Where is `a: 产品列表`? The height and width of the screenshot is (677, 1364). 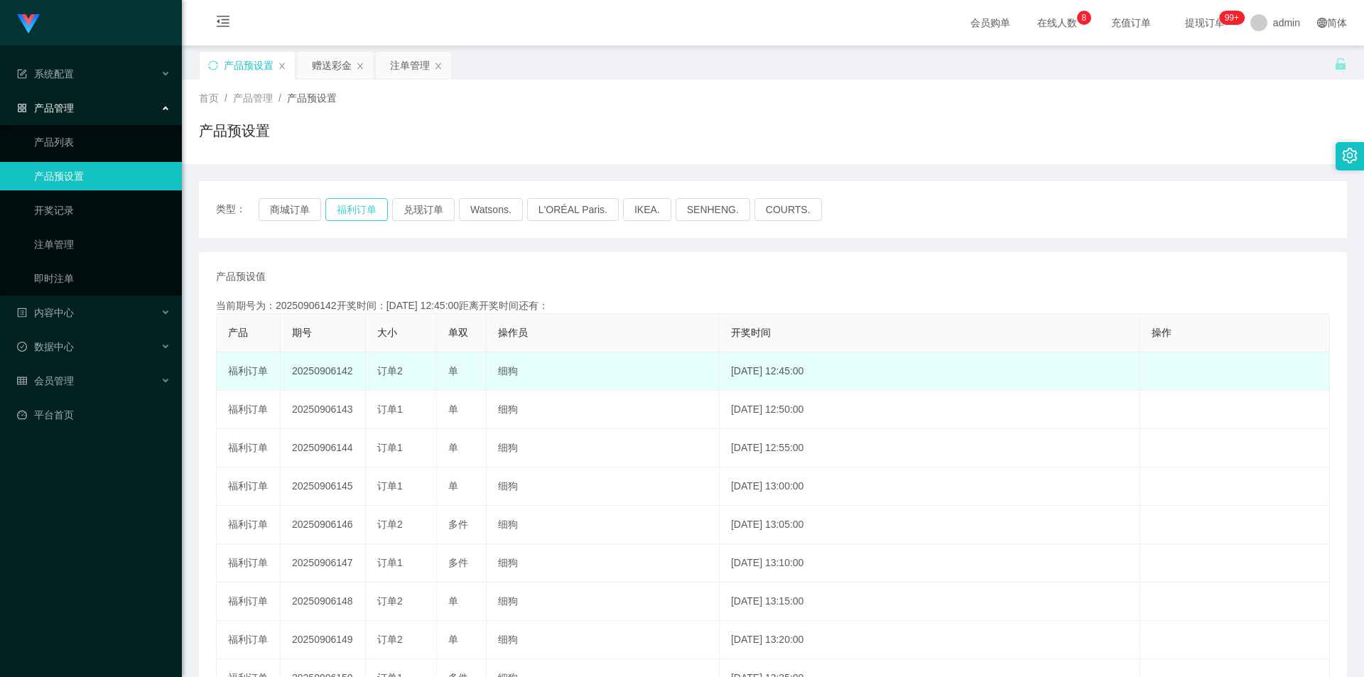 a: 产品列表 is located at coordinates (102, 142).